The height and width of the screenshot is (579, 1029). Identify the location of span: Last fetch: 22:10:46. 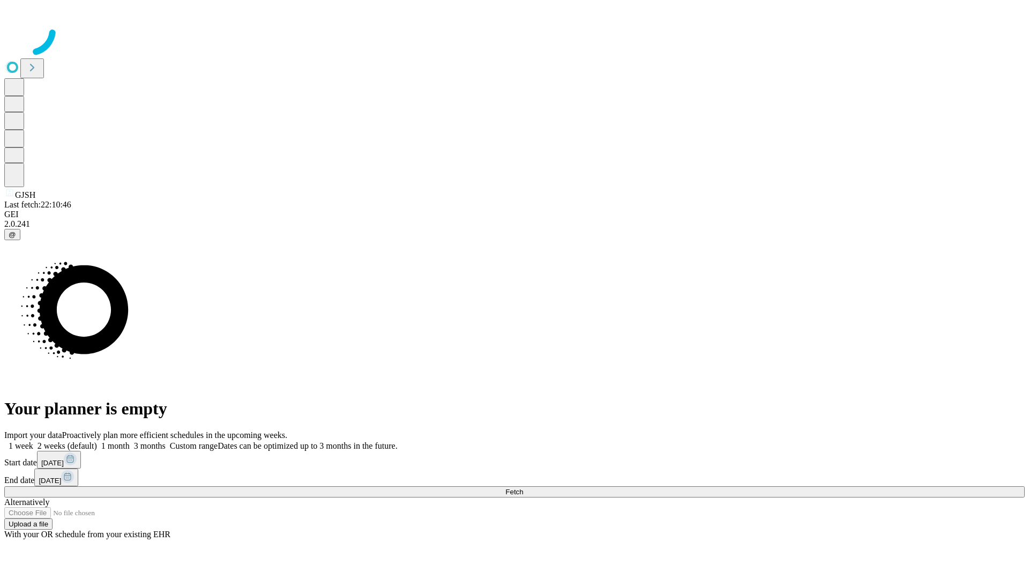
(38, 204).